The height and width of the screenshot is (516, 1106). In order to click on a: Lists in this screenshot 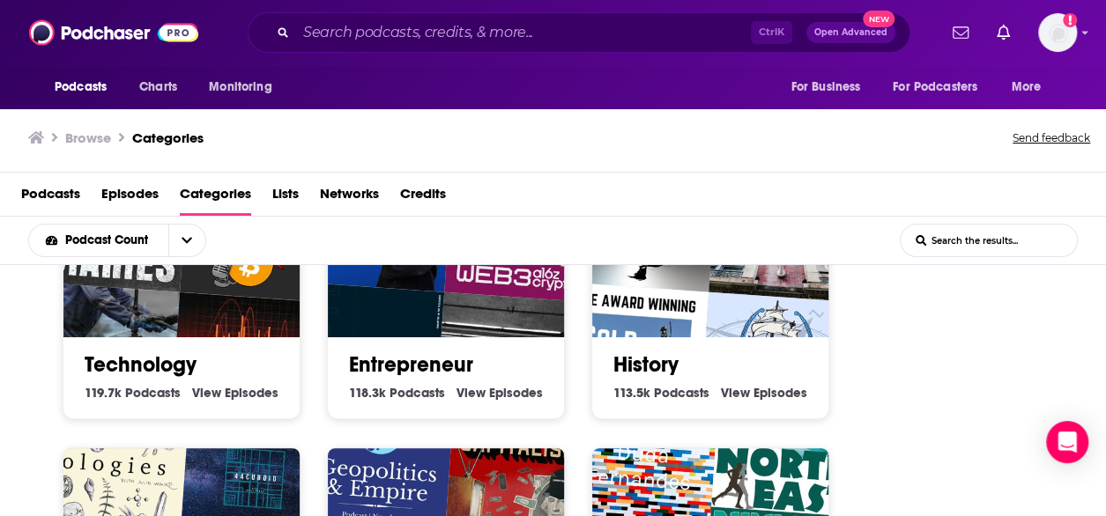, I will do `click(285, 197)`.